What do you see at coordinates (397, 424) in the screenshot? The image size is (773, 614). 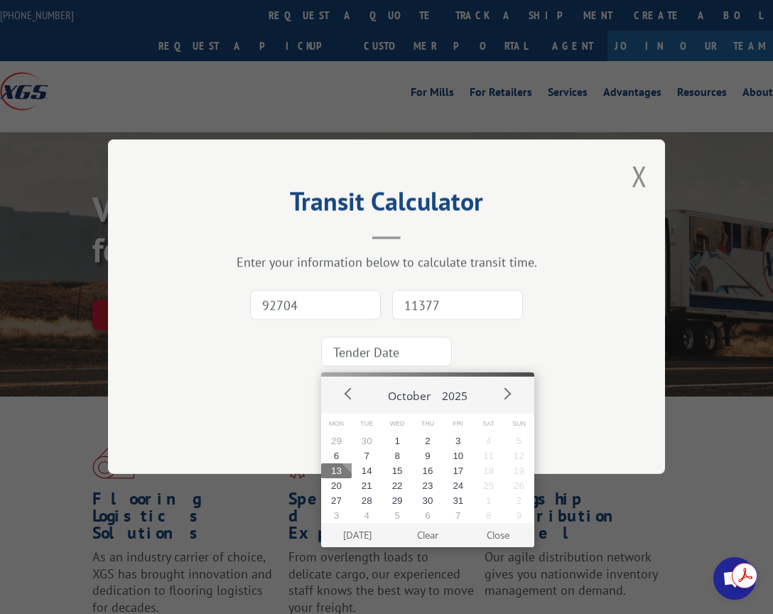 I see `span: Wed` at bounding box center [397, 424].